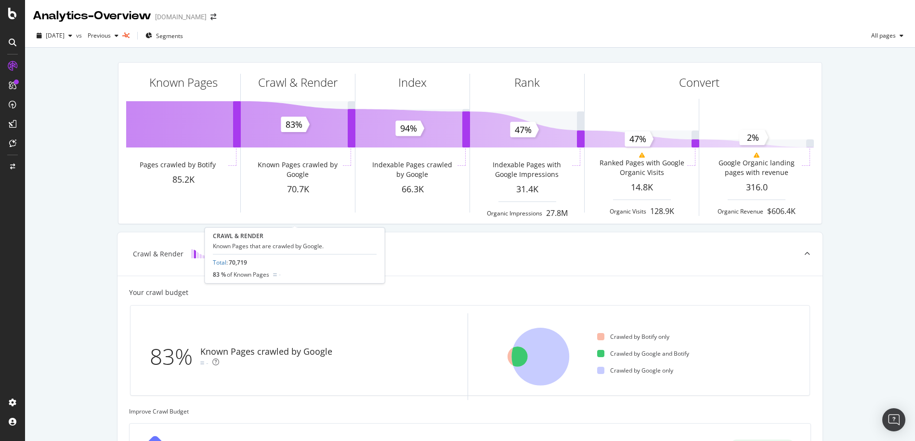 Image resolution: width=915 pixels, height=441 pixels. What do you see at coordinates (199, 253) in the screenshot?
I see `img: block-icon` at bounding box center [199, 253].